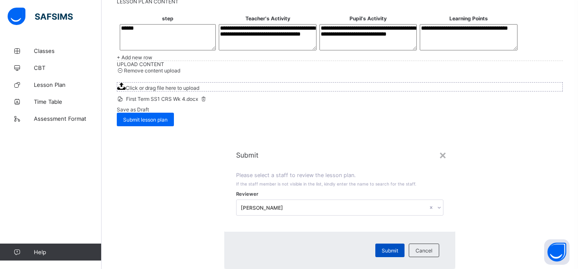 This screenshot has width=578, height=269. Describe the element at coordinates (68, 119) in the screenshot. I see `span: Assessment Format` at that location.